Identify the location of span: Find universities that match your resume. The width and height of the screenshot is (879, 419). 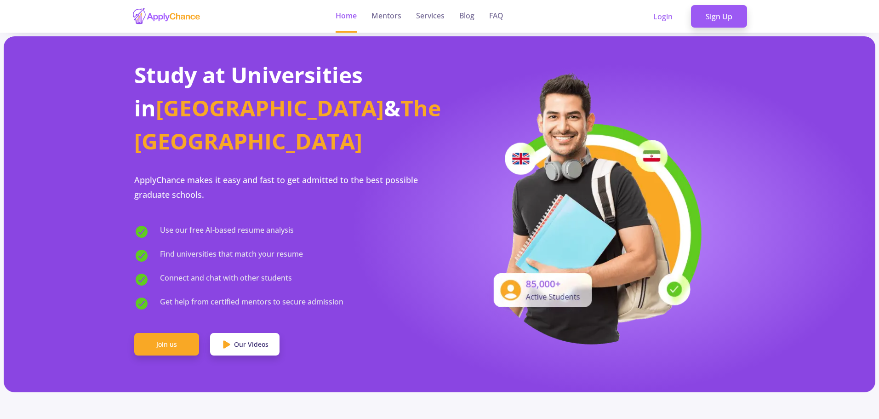
(231, 256).